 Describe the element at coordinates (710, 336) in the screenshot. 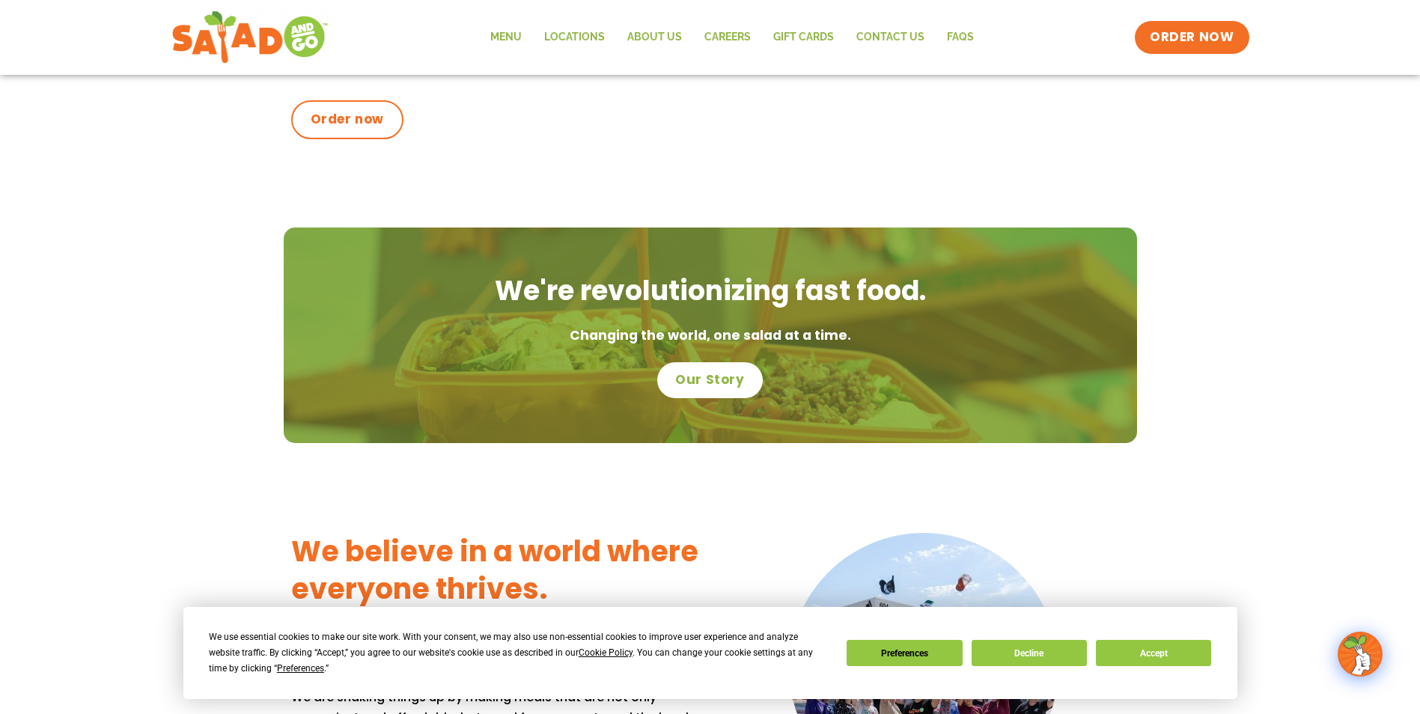

I see `p: Changing the world, one salad at a time.` at that location.